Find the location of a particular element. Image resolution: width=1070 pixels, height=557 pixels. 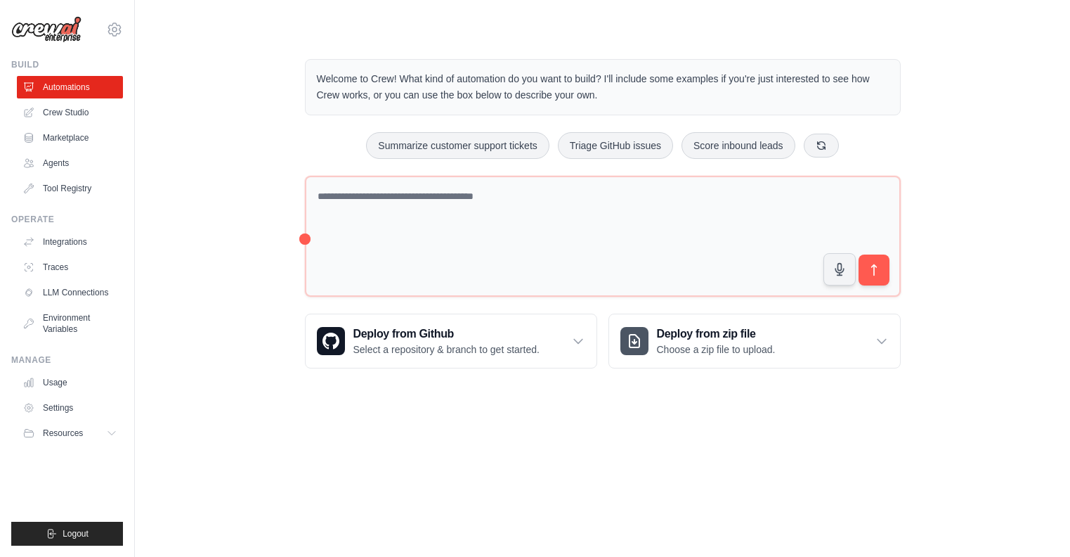

a: Environment Variables is located at coordinates (70, 323).